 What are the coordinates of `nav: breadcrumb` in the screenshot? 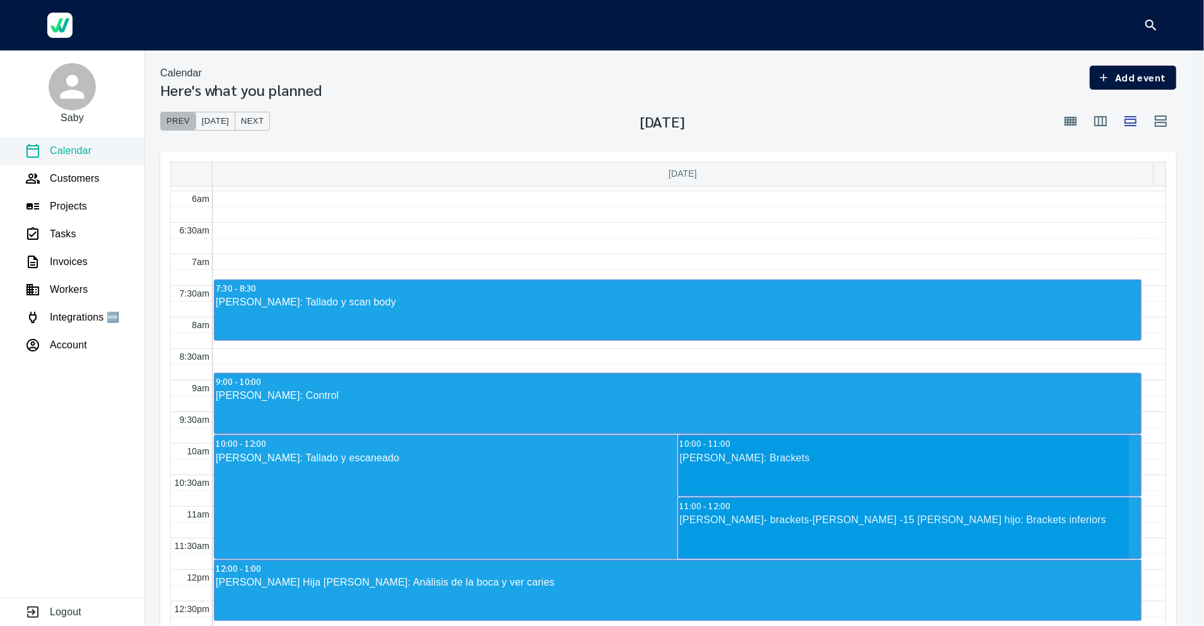 It's located at (241, 73).